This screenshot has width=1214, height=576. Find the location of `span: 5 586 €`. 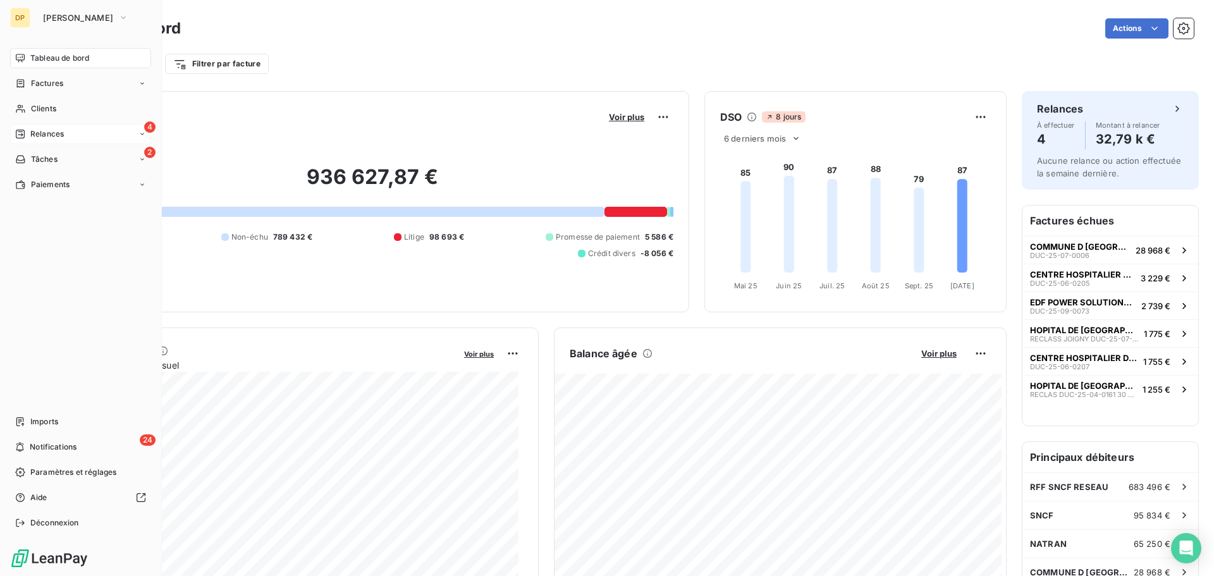

span: 5 586 € is located at coordinates (659, 237).